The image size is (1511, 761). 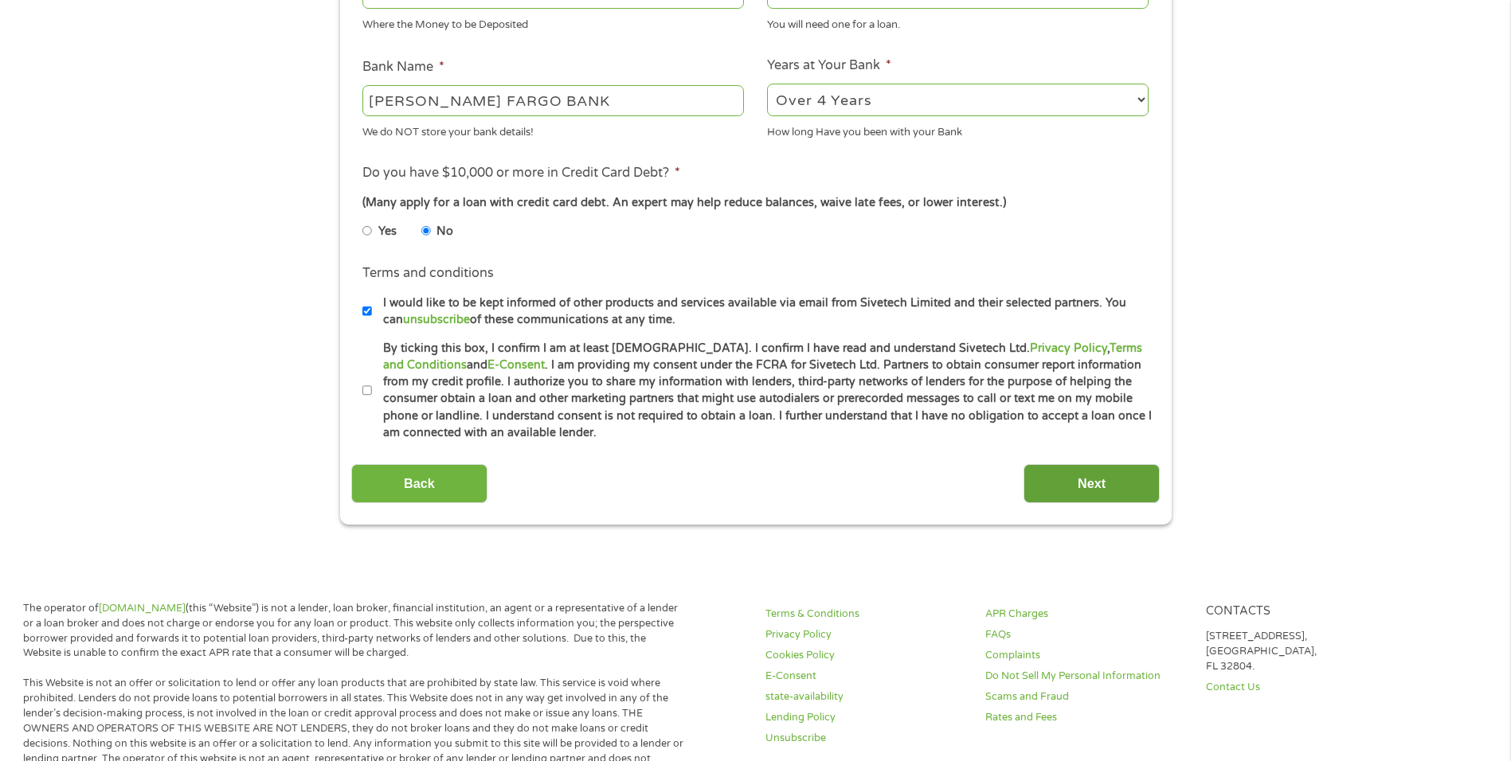 What do you see at coordinates (866, 718) in the screenshot?
I see `a: Lending Policy` at bounding box center [866, 718].